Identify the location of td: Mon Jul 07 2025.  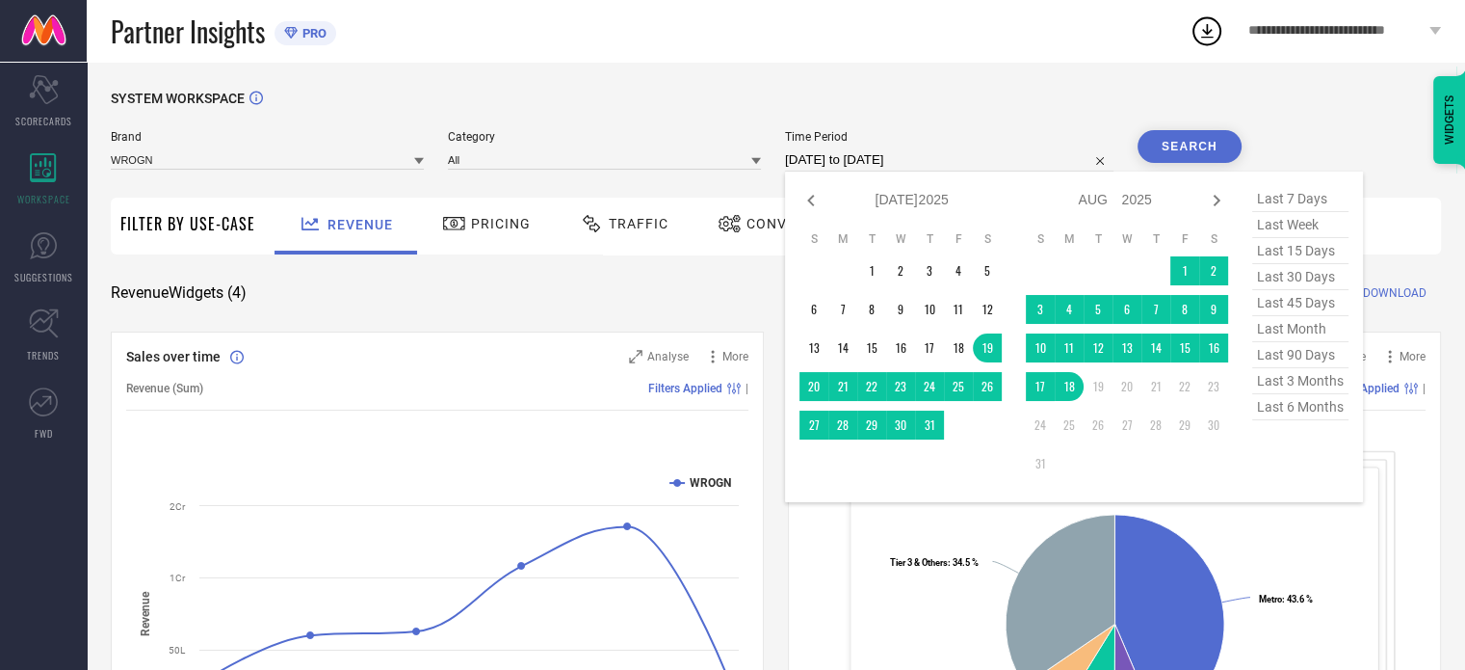
(843, 309).